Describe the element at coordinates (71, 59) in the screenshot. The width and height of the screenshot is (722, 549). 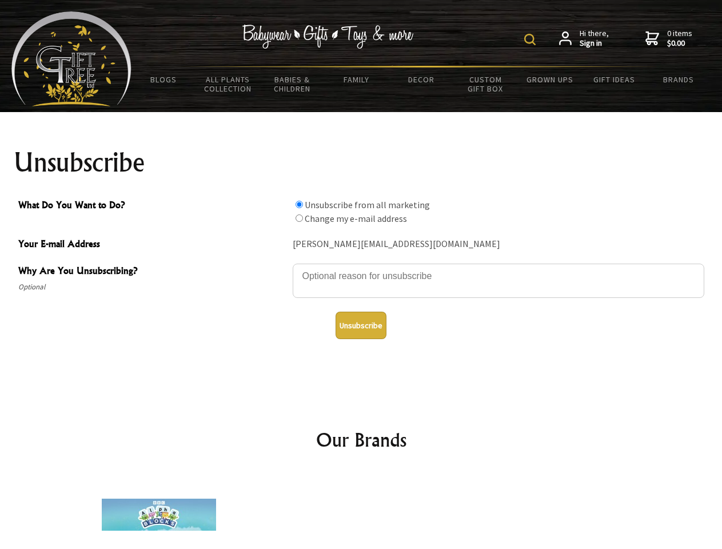
I see `img: Babyware - Gifts - Toys and more...` at that location.